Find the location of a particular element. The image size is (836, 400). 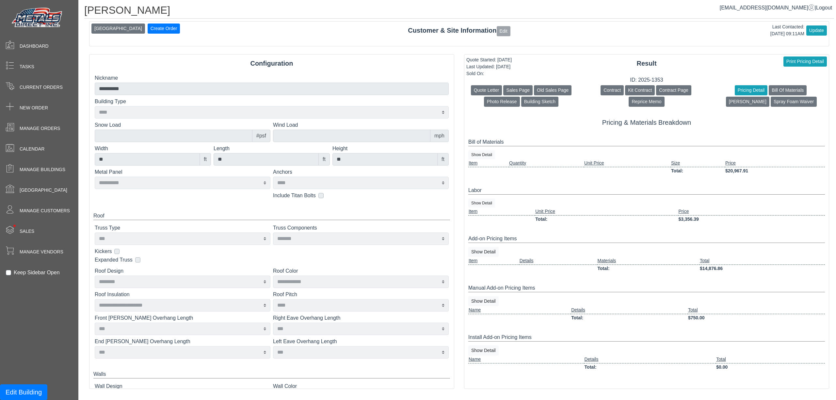

div: Manual Add-on Pricing Items is located at coordinates (646, 288).